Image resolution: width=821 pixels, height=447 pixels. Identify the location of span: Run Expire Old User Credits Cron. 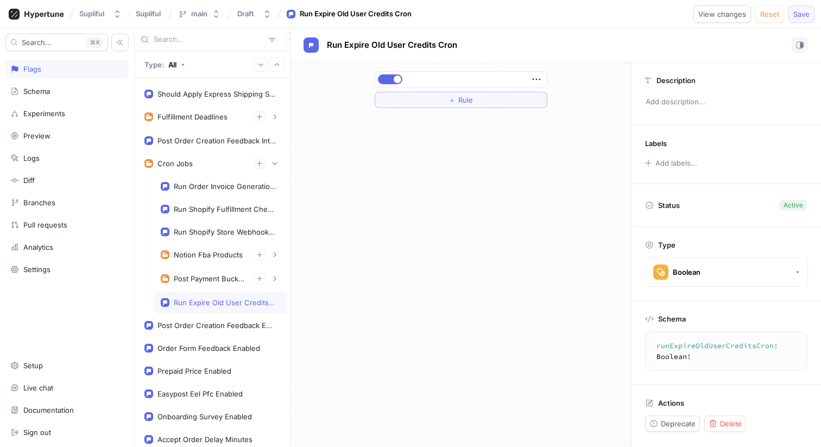
(392, 45).